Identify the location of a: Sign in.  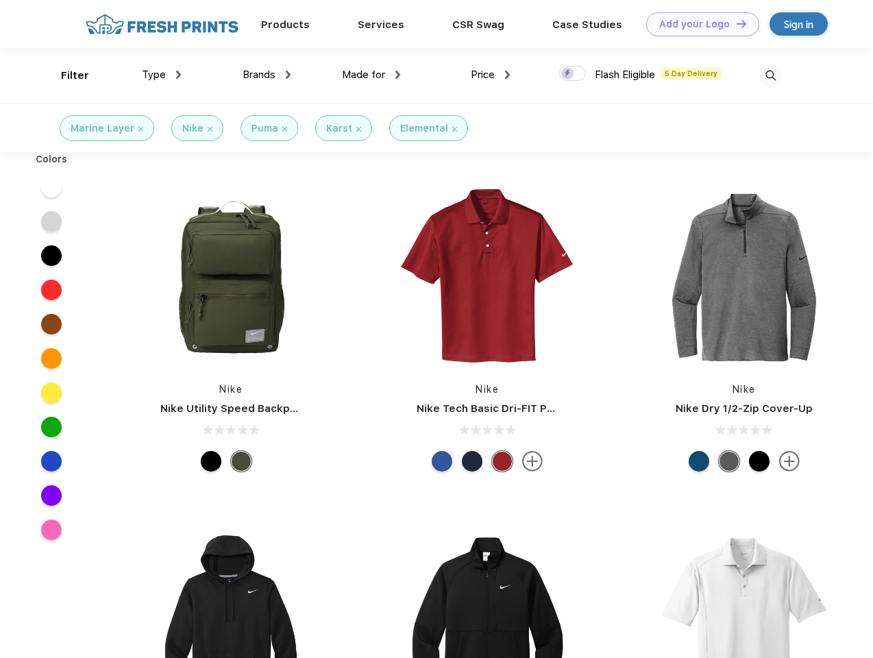
(798, 24).